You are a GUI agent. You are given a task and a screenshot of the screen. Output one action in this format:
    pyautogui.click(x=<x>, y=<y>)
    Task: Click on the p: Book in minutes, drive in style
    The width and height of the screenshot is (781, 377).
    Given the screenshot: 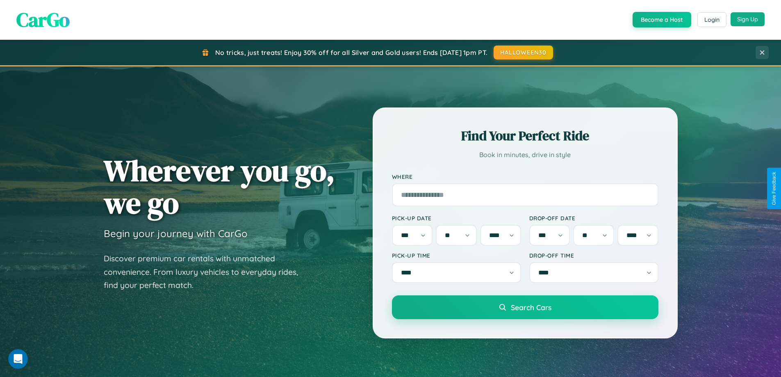 What is the action you would take?
    pyautogui.click(x=525, y=155)
    